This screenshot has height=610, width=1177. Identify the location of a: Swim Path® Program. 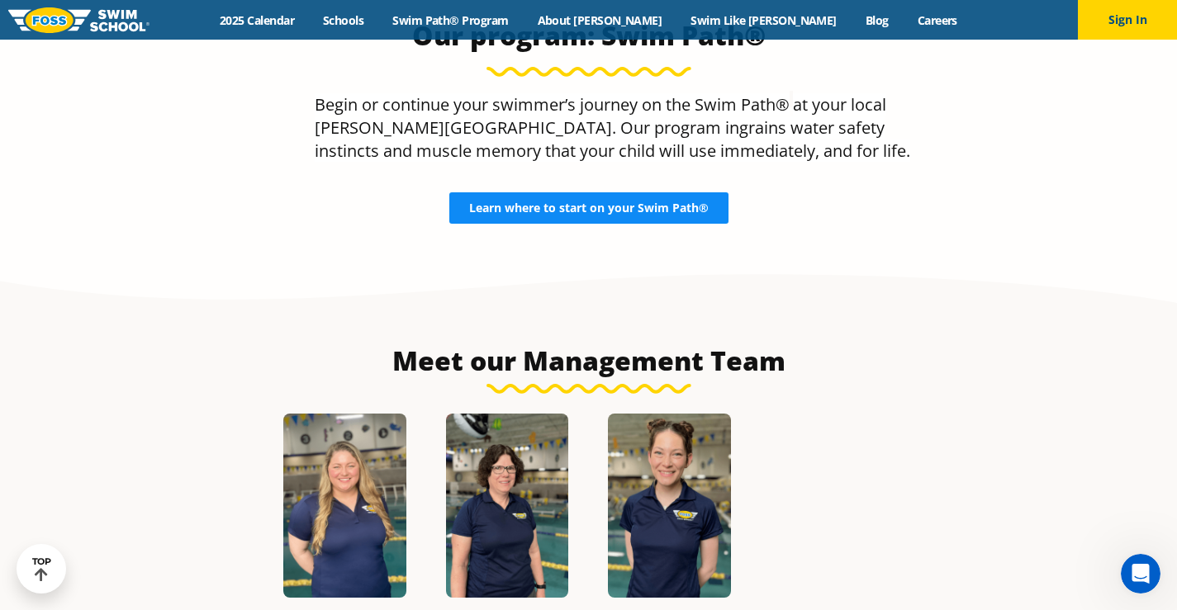
(450, 20).